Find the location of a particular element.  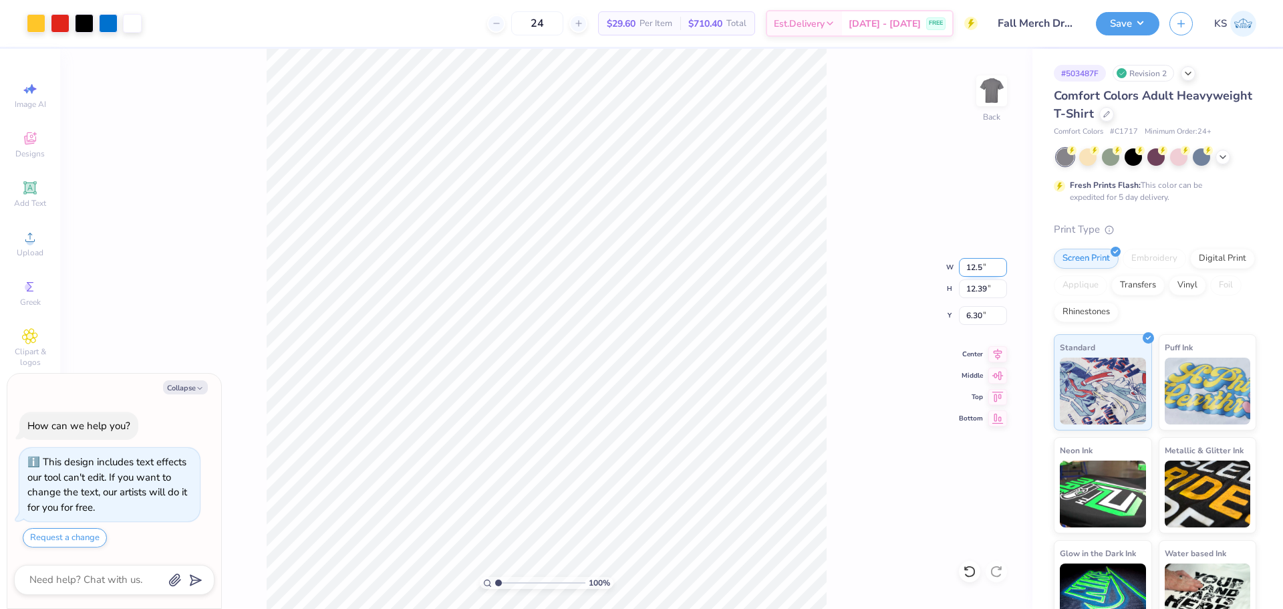

div: How can we help you? is located at coordinates (79, 426).